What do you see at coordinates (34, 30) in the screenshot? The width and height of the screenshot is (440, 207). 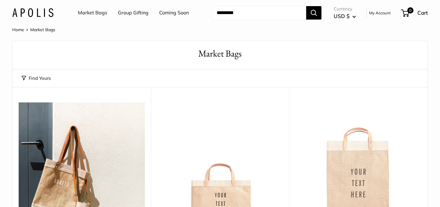 I see `nav: Breadcrumb` at bounding box center [34, 30].